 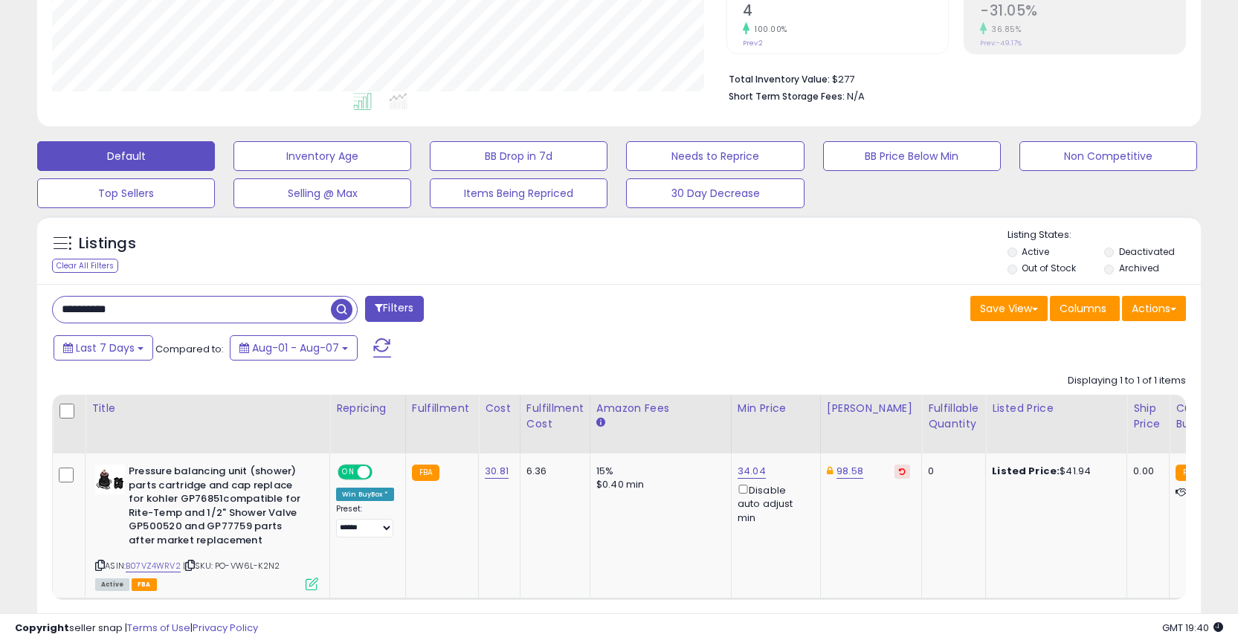 What do you see at coordinates (518, 156) in the screenshot?
I see `button: BB Drop in 7d` at bounding box center [518, 156].